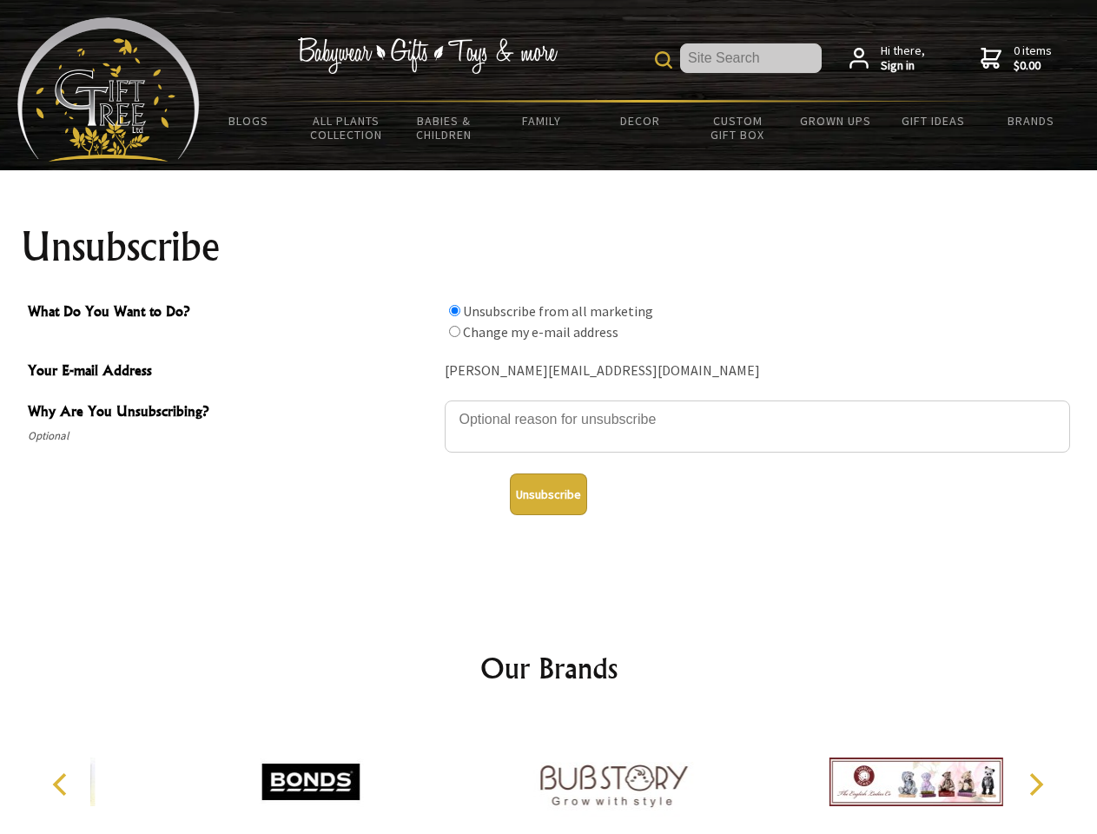 The image size is (1097, 834). Describe the element at coordinates (751, 58) in the screenshot. I see `input: Site Search` at that location.